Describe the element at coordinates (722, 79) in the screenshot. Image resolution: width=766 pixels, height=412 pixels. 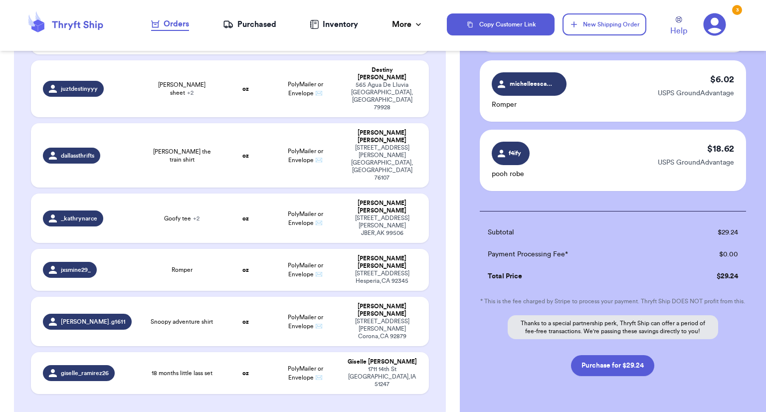
I see `p: $ 6.02` at that location.